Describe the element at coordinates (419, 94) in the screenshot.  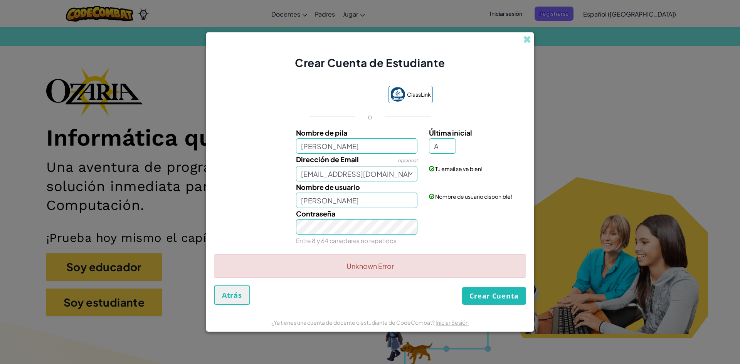
I see `span: ClassLink` at that location.